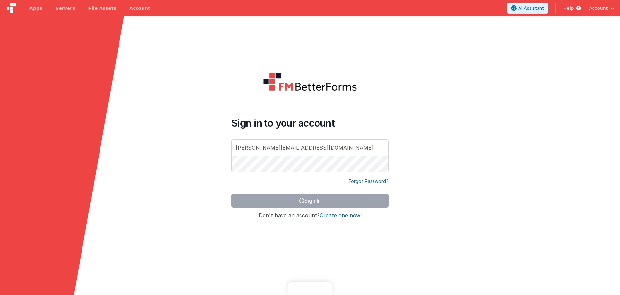 The image size is (620, 295). What do you see at coordinates (527, 8) in the screenshot?
I see `button: AI Assistant` at bounding box center [527, 8].